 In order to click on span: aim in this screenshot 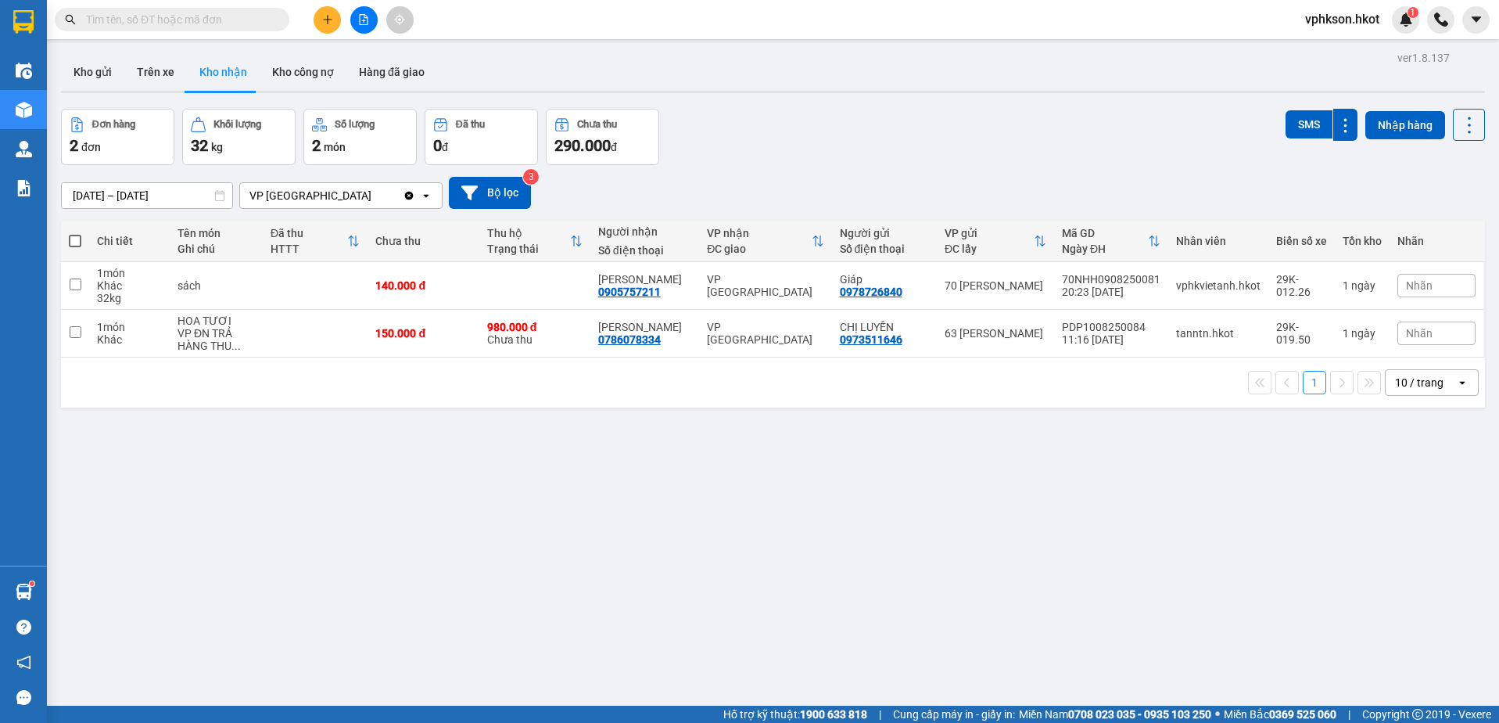, I will do `click(400, 20)`.